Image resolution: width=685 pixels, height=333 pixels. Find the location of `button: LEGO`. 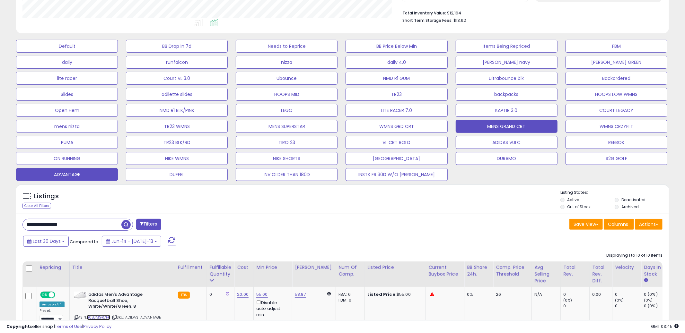

button: LEGO is located at coordinates (287, 111).